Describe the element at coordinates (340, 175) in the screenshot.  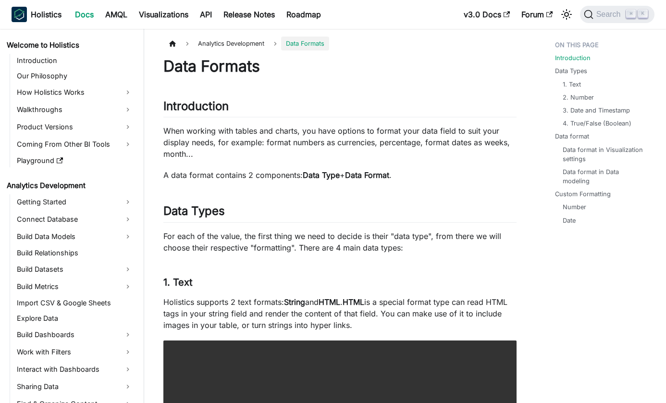
I see `p: A data format contains 2 components: + .` at that location.